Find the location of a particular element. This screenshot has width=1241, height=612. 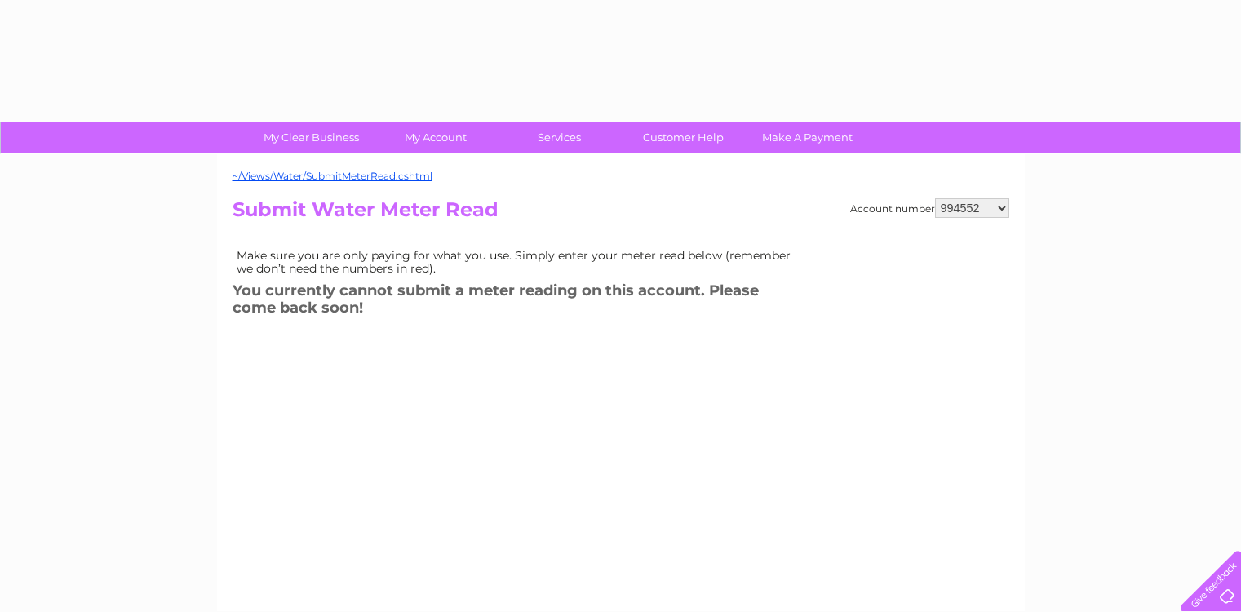

td: Make sure you are only paying for what you use. Simply enter your meter read below (remember we d... is located at coordinates (518, 262).